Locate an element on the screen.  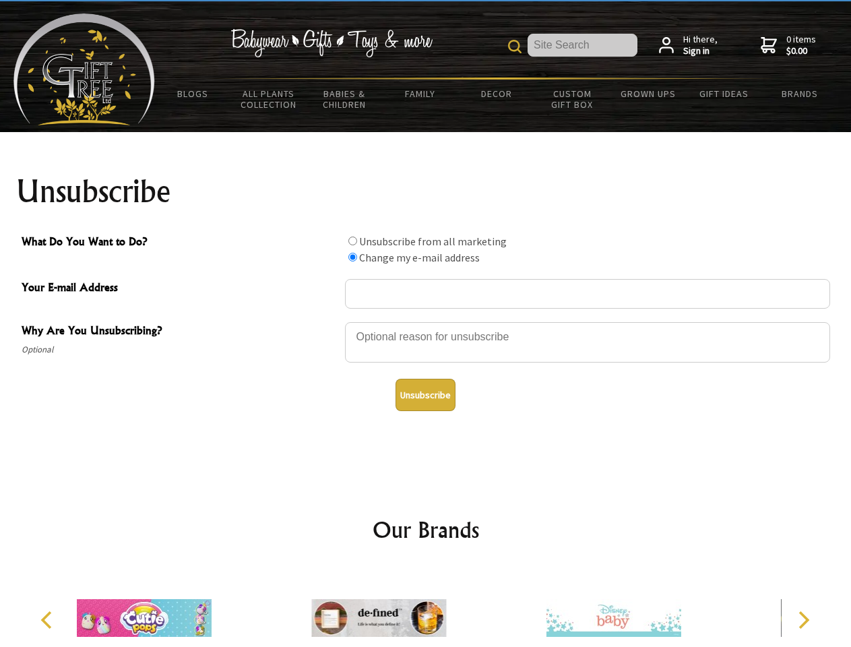
img: product search is located at coordinates (515, 47).